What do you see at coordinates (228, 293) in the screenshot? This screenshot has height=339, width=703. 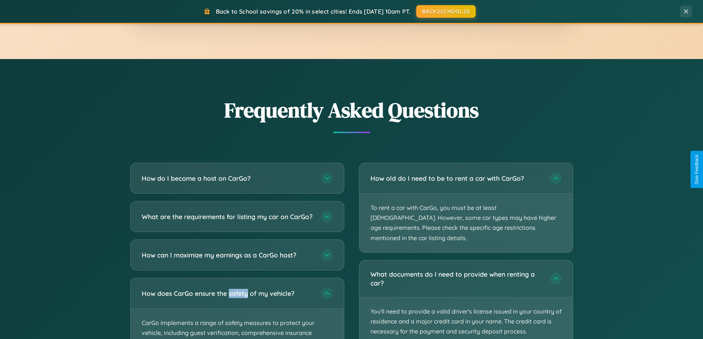 I see `h3: How does CarGo ensure the safety of my vehicle?` at bounding box center [228, 293].